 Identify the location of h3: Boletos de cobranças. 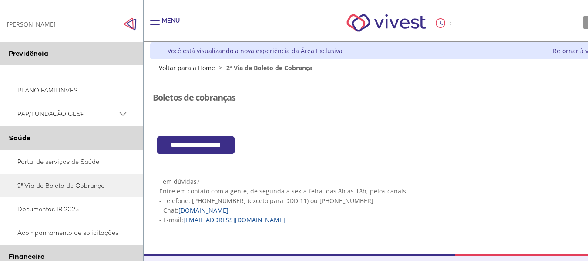
(194, 97).